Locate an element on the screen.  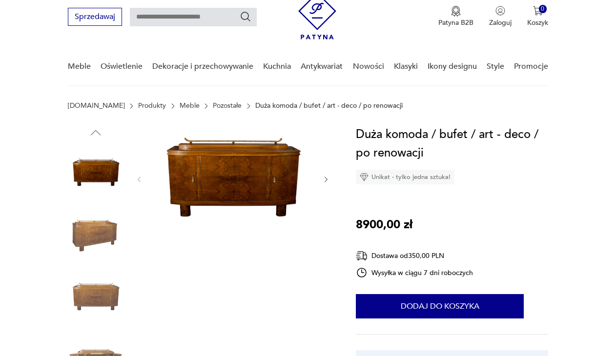
a: Oświetlenie is located at coordinates (121, 66).